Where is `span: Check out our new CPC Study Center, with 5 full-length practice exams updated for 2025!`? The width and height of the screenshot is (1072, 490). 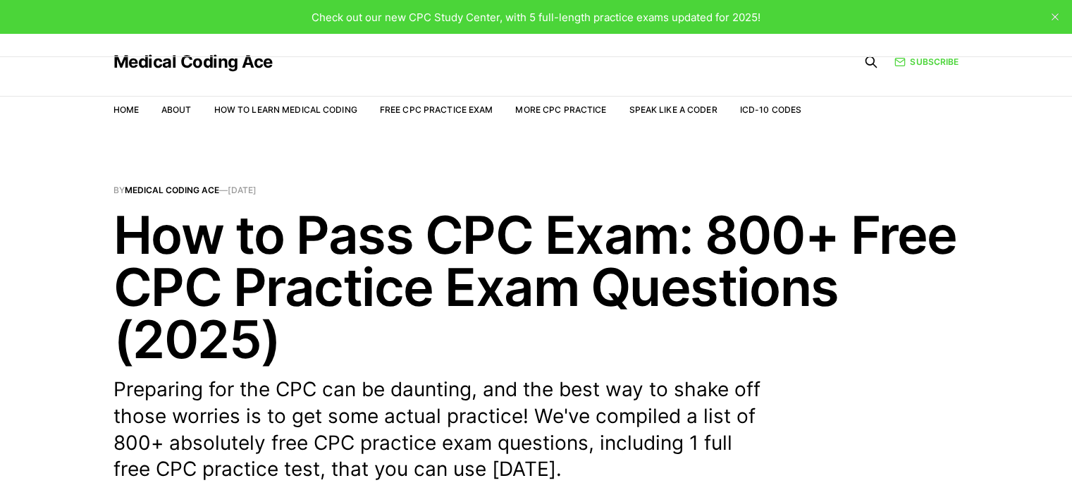
span: Check out our new CPC Study Center, with 5 full-length practice exams updated for 2025! is located at coordinates (536, 17).